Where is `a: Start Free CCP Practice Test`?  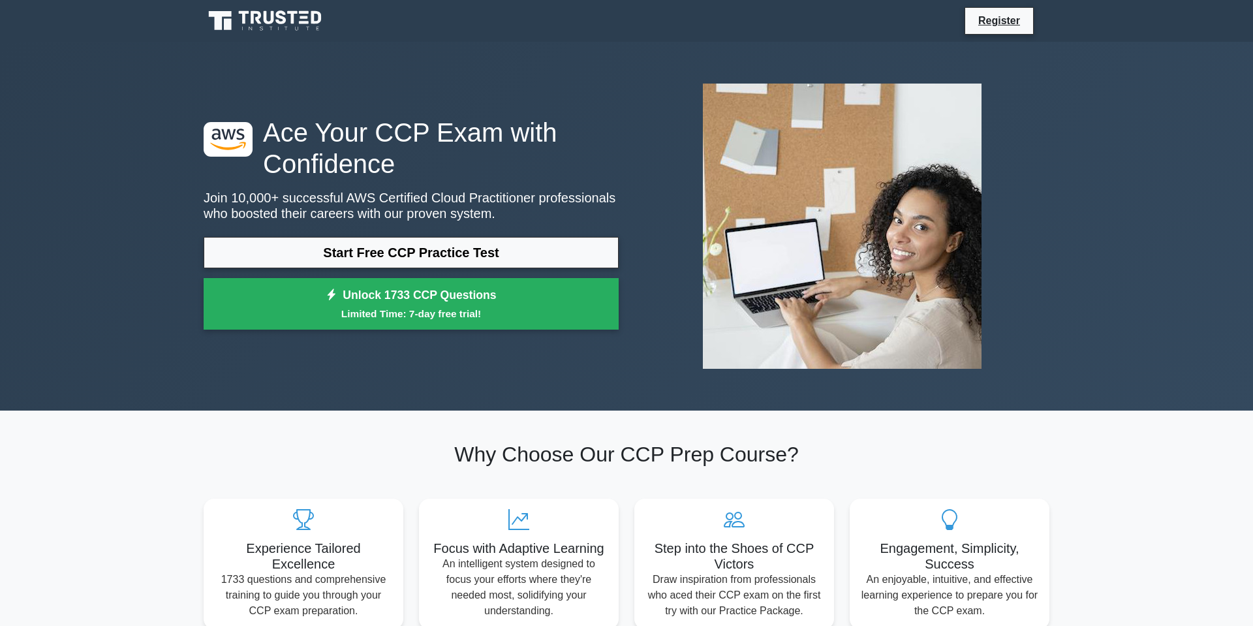
a: Start Free CCP Practice Test is located at coordinates (411, 253).